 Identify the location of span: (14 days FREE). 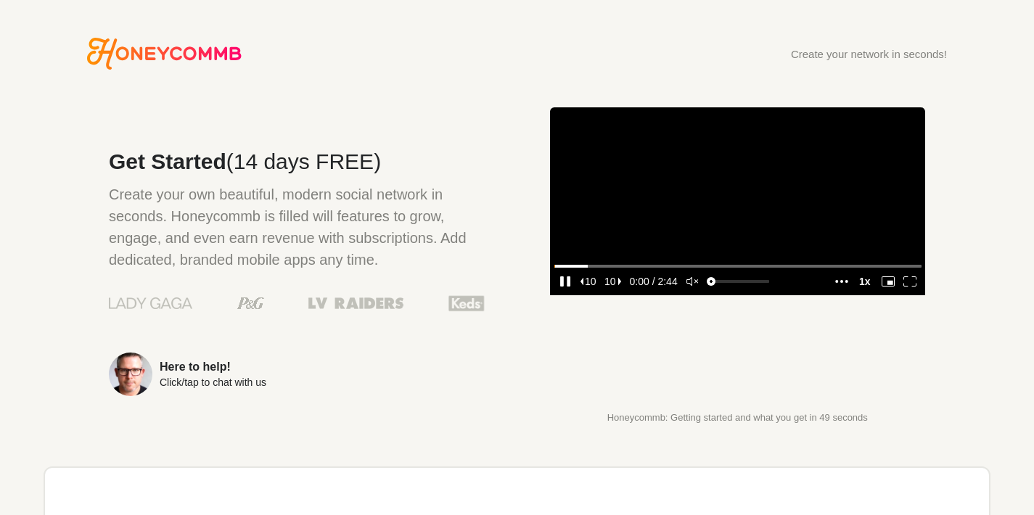
(303, 161).